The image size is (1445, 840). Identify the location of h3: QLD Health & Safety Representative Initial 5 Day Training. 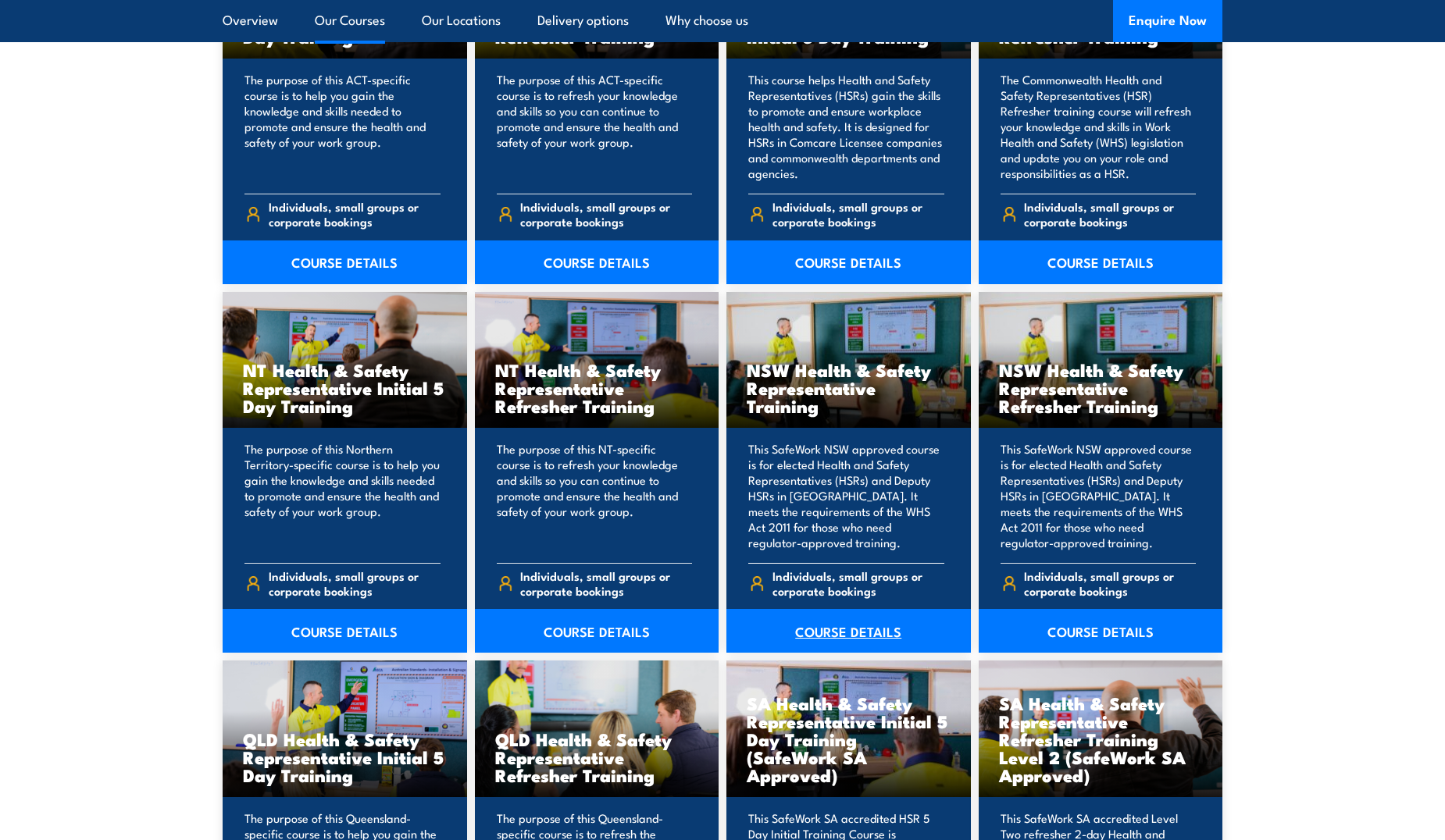
(345, 756).